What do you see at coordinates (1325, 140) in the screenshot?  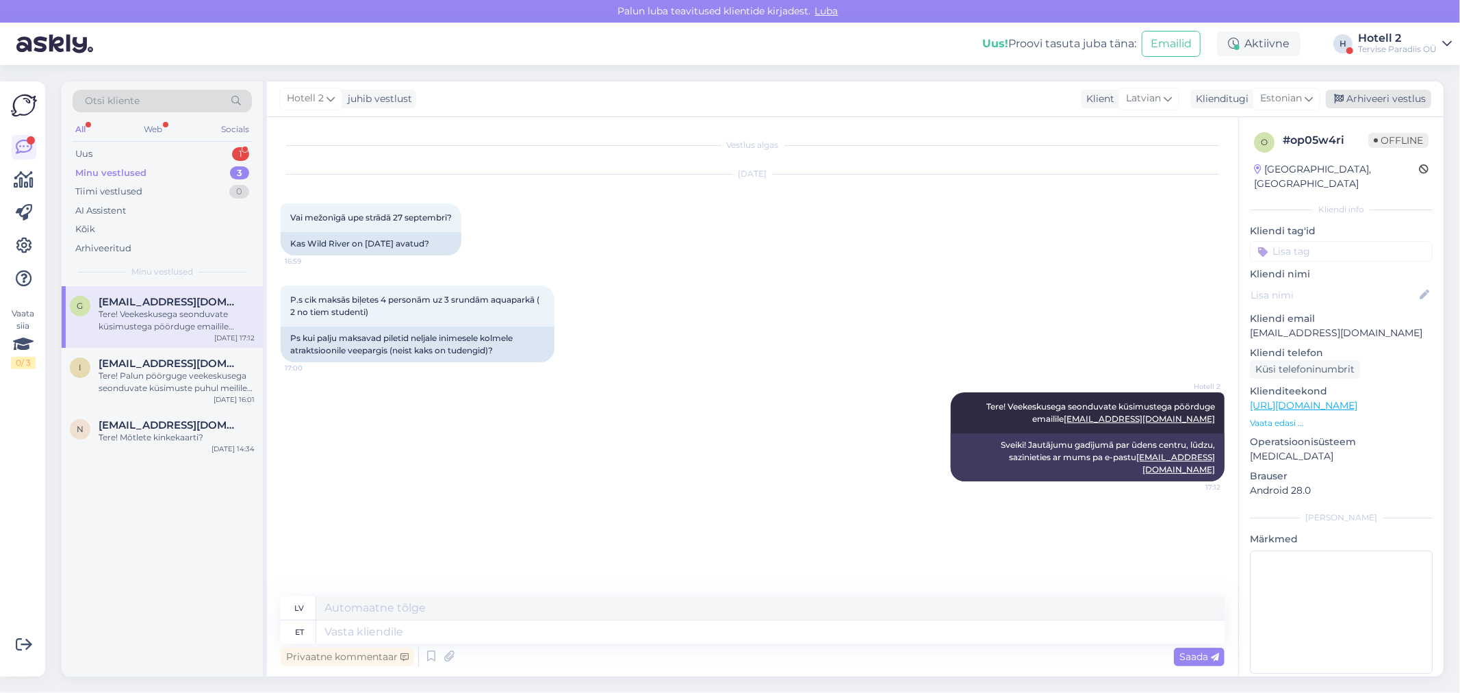 I see `div: # op05w4ri` at bounding box center [1325, 140].